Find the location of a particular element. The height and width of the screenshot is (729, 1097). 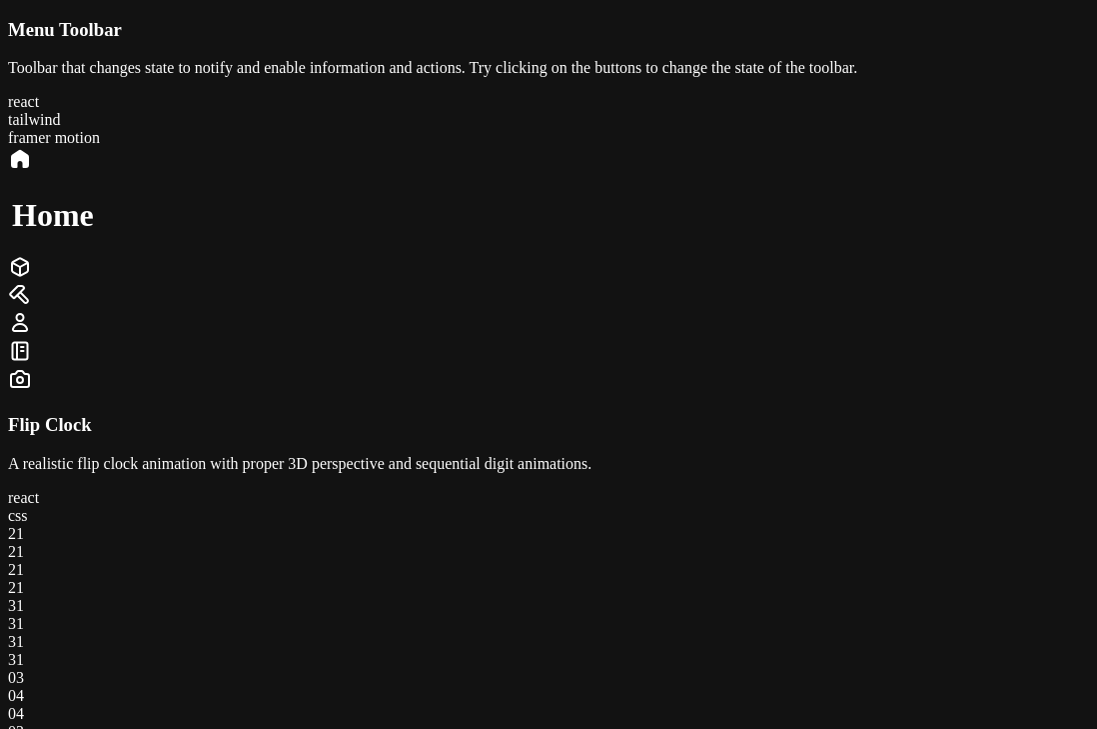

div: framer motion is located at coordinates (549, 138).